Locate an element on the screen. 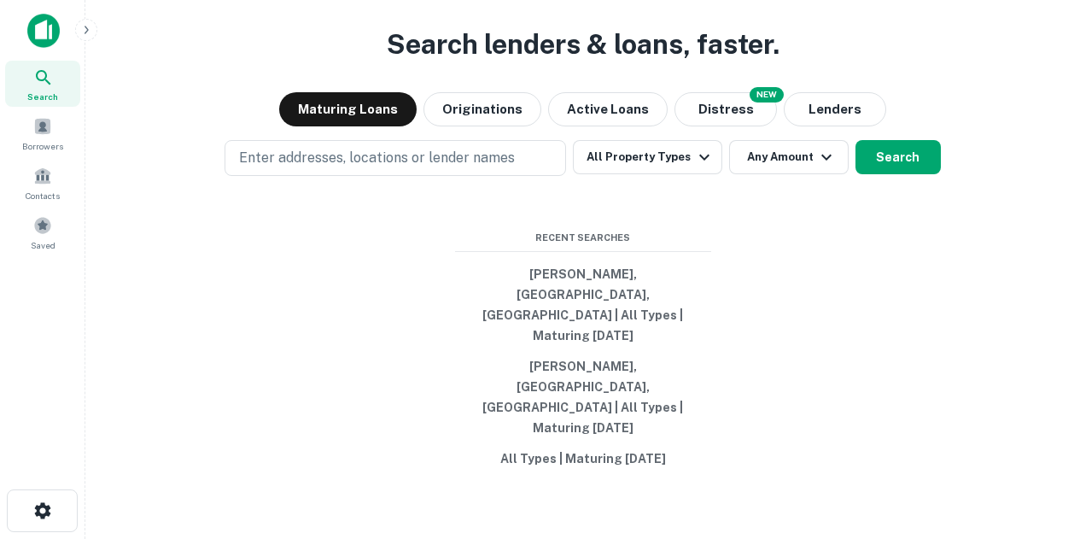 This screenshot has width=1080, height=539. button: Lenders is located at coordinates (835, 109).